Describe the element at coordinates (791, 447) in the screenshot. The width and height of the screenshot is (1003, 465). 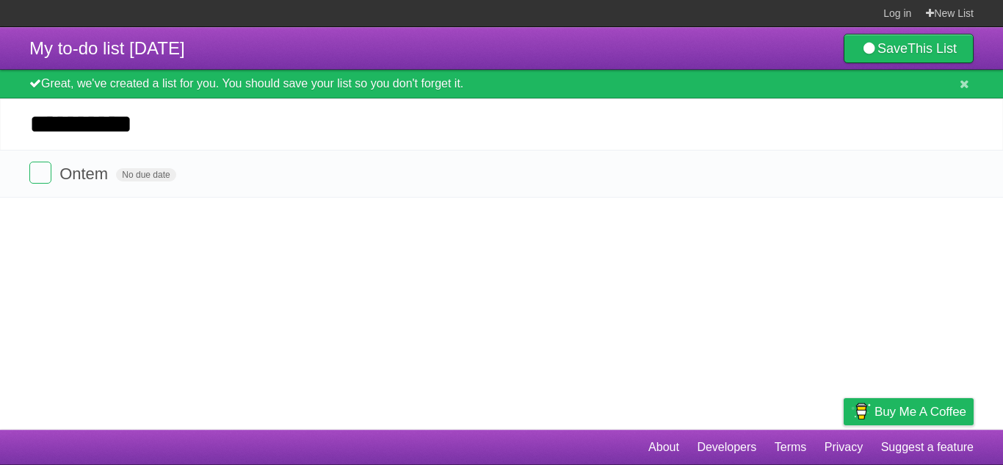
I see `a: Terms` at that location.